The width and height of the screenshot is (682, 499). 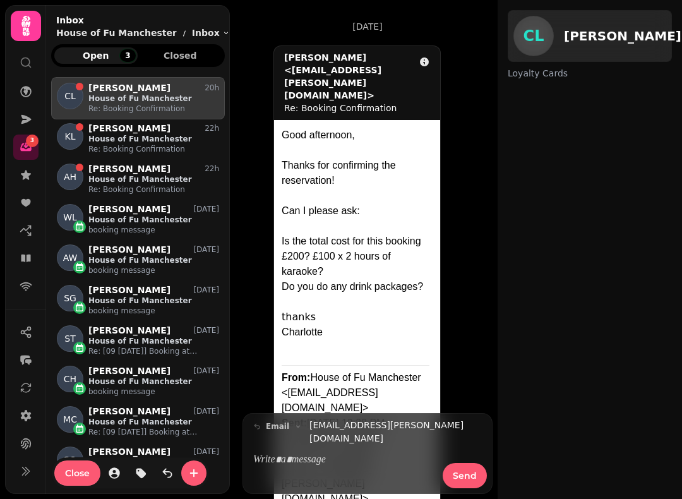 What do you see at coordinates (345, 108) in the screenshot?
I see `div: Re: Booking Confirmation` at bounding box center [345, 108].